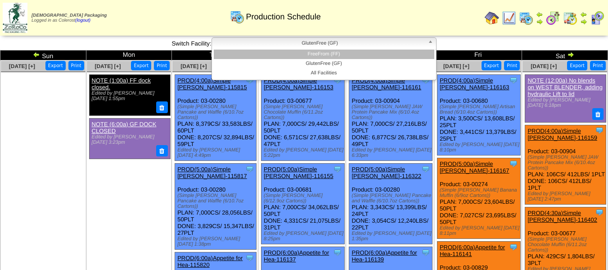  What do you see at coordinates (324, 73) in the screenshot?
I see `li: All Facilities` at bounding box center [324, 73].